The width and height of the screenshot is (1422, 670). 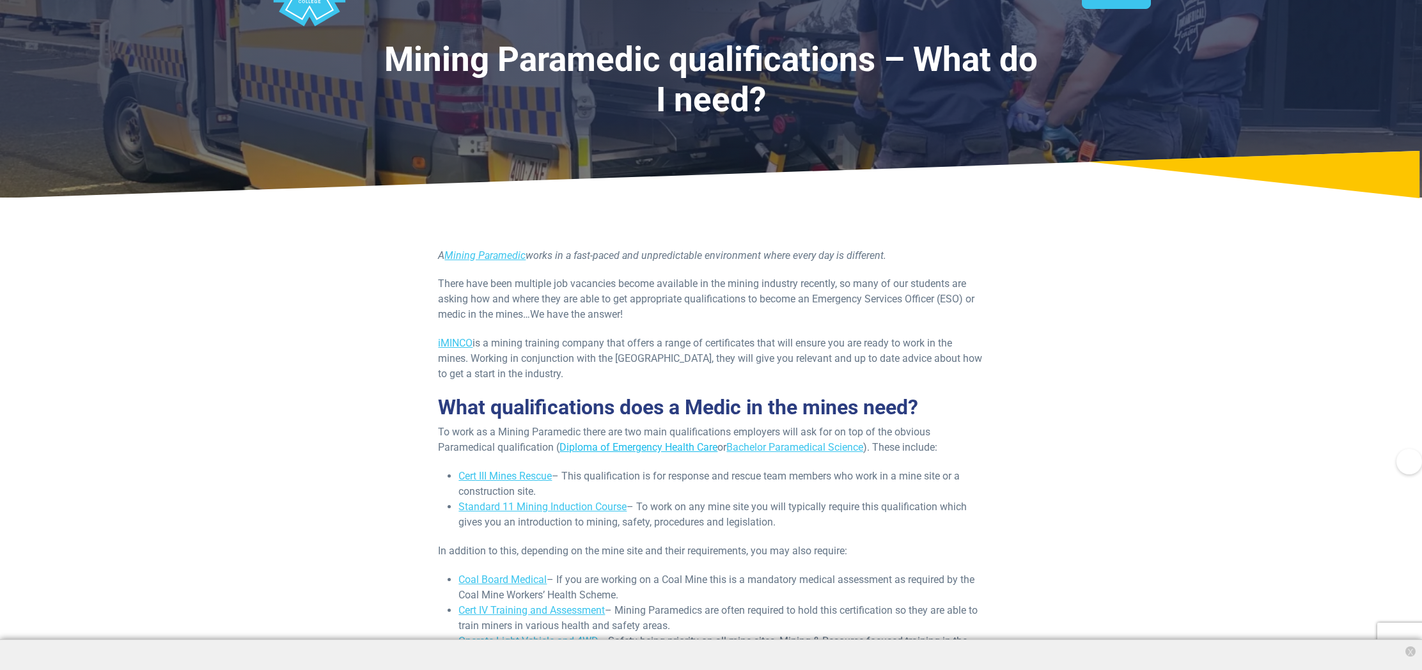 I want to click on li: – This qualification is for response and rescue team members who work in a mine site or a constru..., so click(x=721, y=484).